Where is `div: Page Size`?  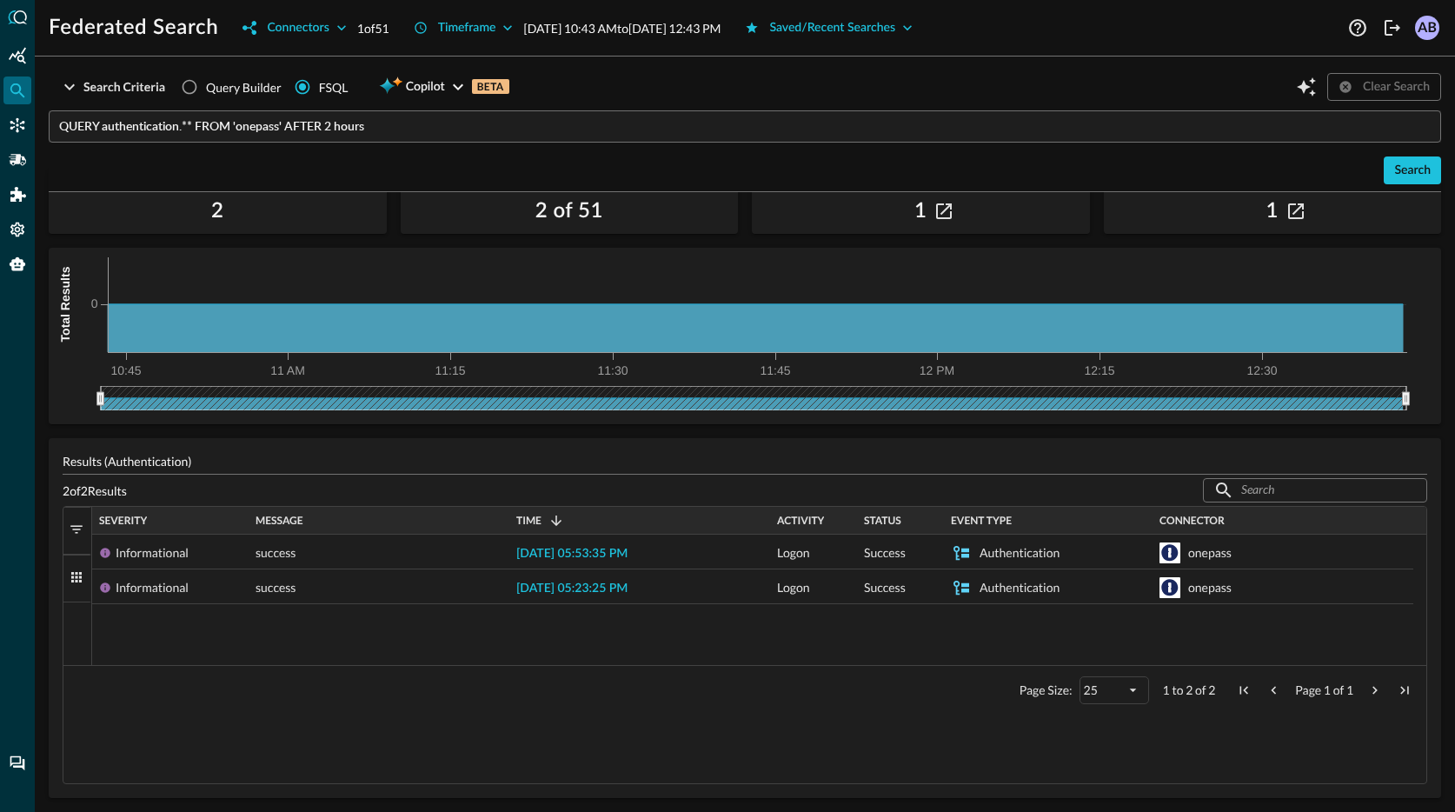 div: Page Size is located at coordinates (1114, 690).